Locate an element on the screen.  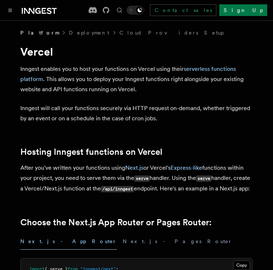
button: Toggle dark mode is located at coordinates (136, 10).